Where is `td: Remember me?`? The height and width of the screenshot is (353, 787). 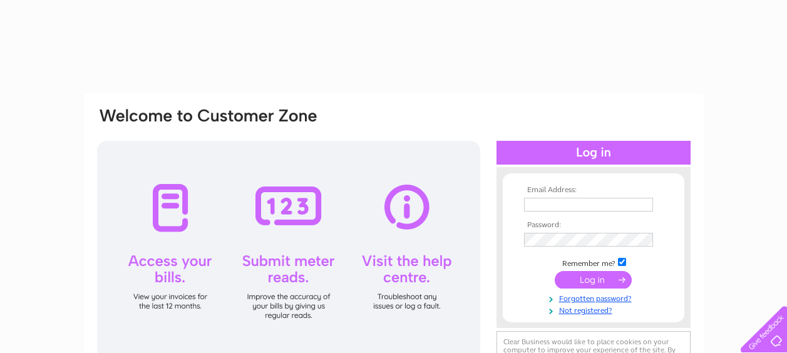 td: Remember me? is located at coordinates (594, 262).